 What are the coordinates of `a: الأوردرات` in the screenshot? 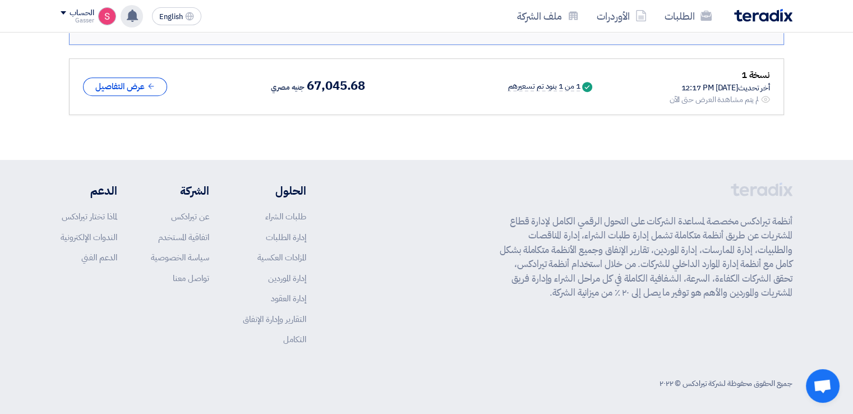 It's located at (621, 16).